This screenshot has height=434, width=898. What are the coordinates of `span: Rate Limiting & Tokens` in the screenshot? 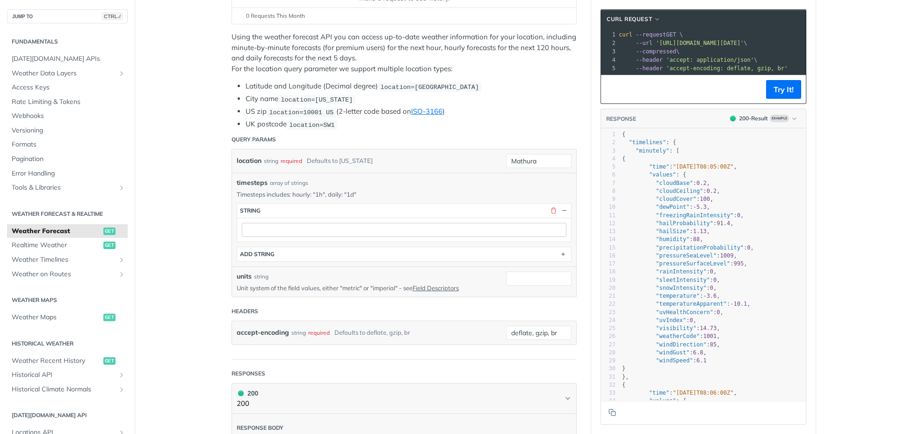 It's located at (68, 102).